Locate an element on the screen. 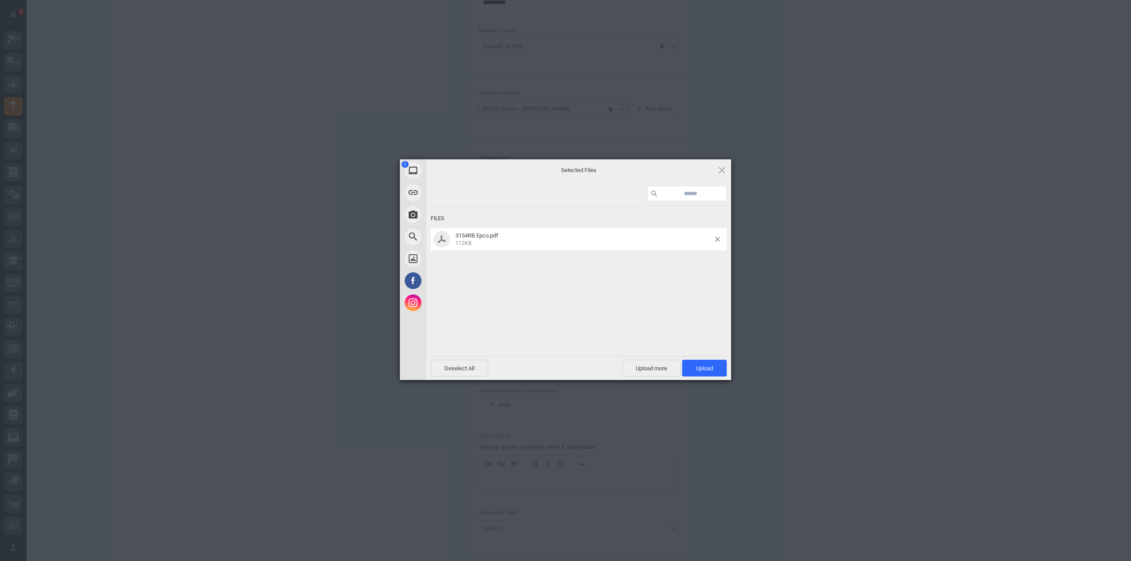 The width and height of the screenshot is (1131, 561). div: Web Search is located at coordinates (453, 237).